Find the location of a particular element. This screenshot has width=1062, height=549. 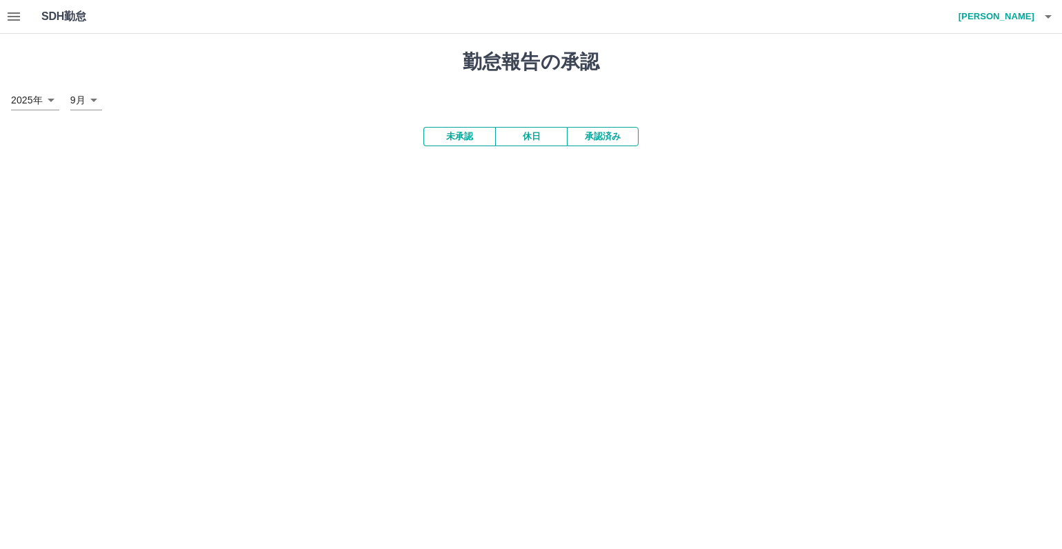

div: 9月 is located at coordinates (86, 100).